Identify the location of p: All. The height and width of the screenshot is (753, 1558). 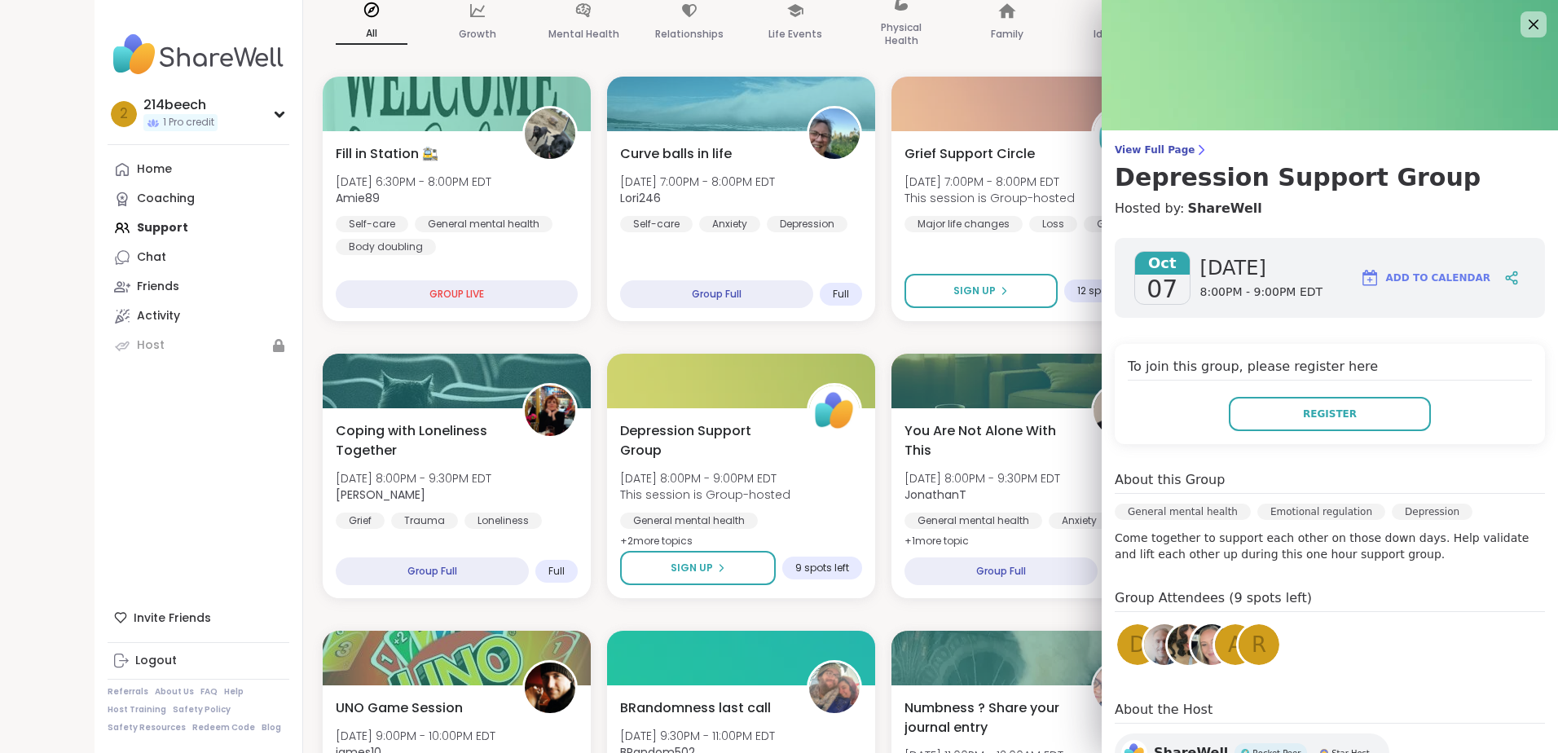
(372, 34).